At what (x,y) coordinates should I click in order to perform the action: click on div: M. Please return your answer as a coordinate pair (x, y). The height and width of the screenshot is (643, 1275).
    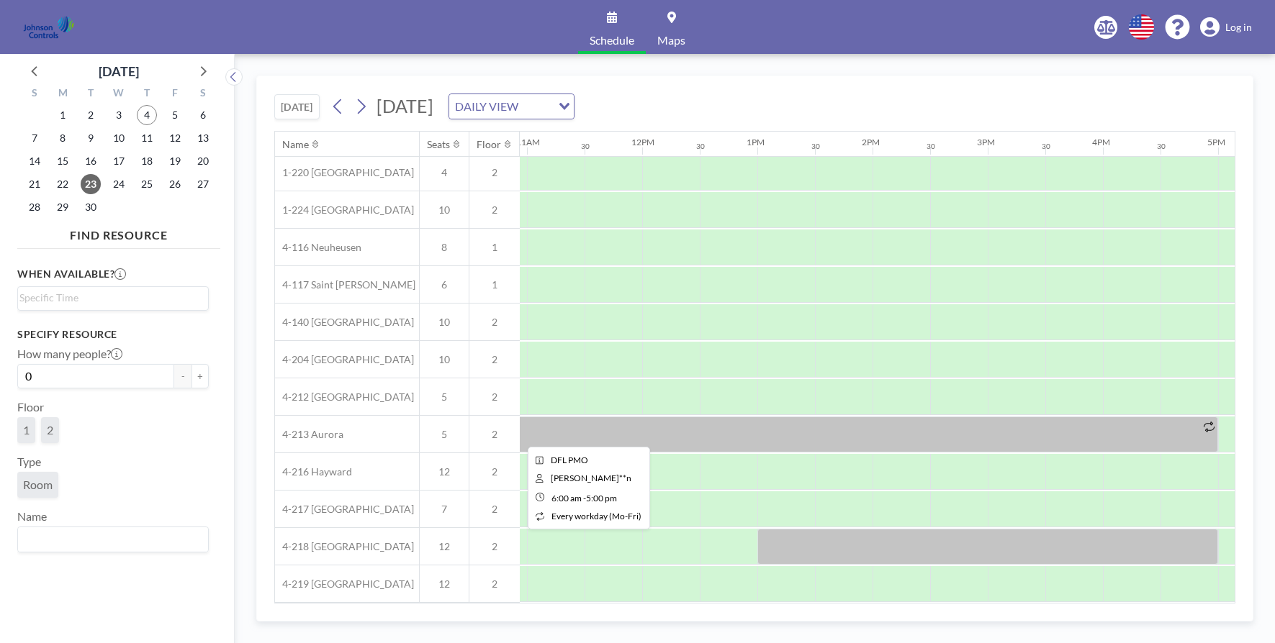
    Looking at the image, I should click on (63, 94).